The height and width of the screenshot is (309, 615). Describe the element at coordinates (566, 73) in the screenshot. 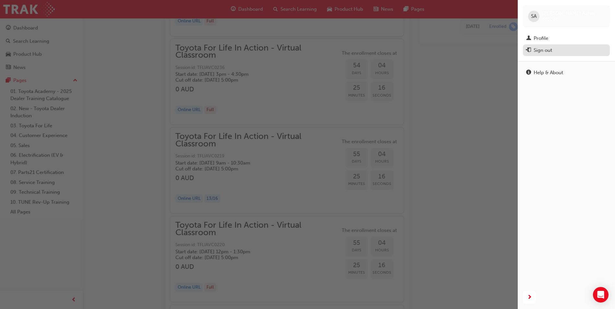

I see `a: Help & About` at that location.